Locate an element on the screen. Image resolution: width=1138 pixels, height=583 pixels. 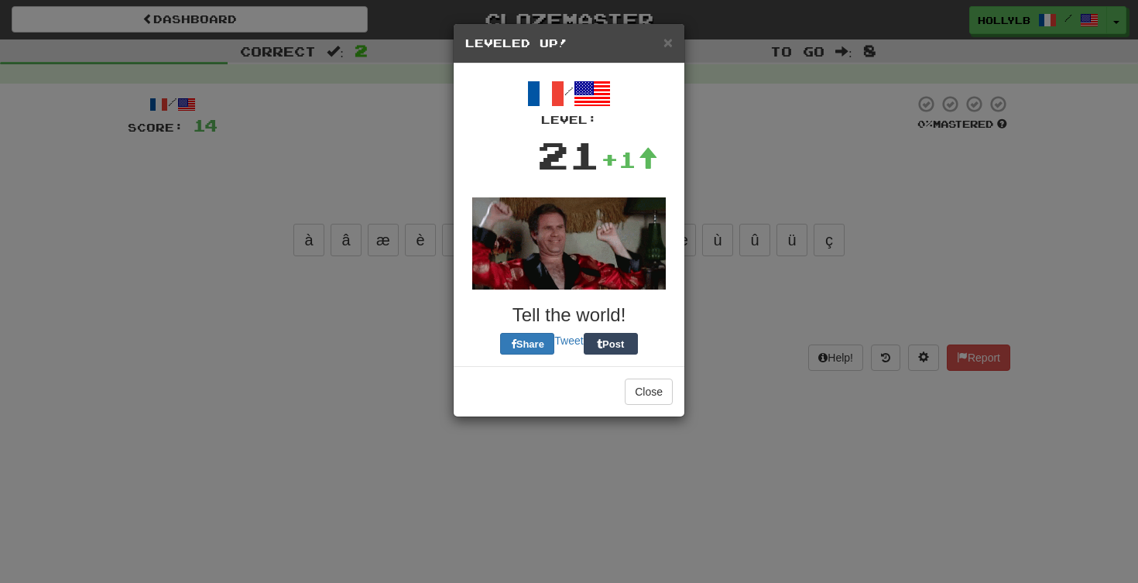
button: Post is located at coordinates (611, 344).